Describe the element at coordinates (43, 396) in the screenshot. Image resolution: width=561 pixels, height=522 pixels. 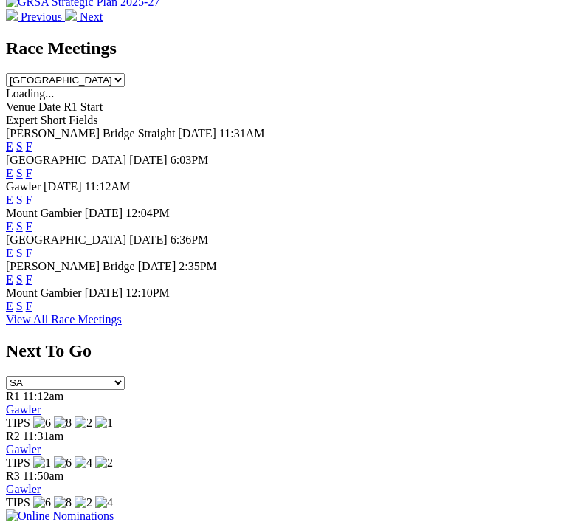
I see `span: 11:12am` at that location.